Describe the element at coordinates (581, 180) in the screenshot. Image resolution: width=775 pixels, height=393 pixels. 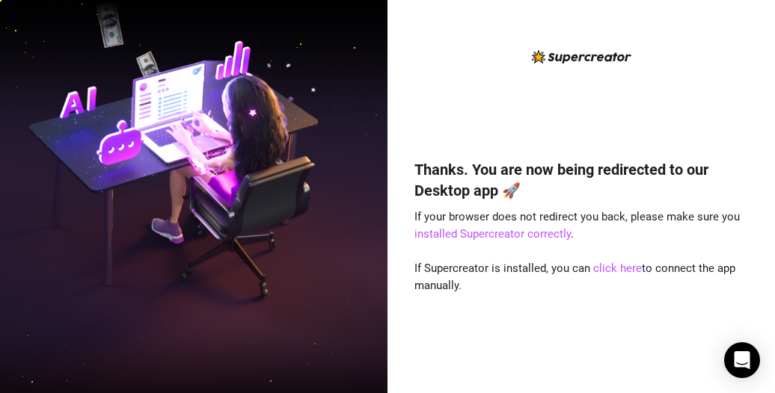
I see `h4: Thanks. You are now being redirected to our Desktop app 🚀` at that location.